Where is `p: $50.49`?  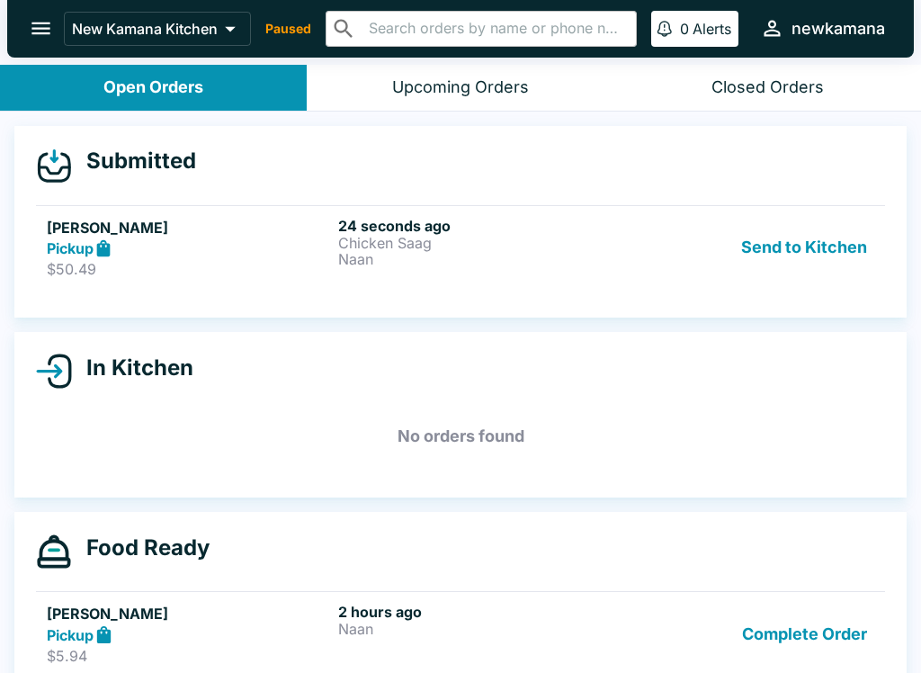 p: $50.49 is located at coordinates (189, 269).